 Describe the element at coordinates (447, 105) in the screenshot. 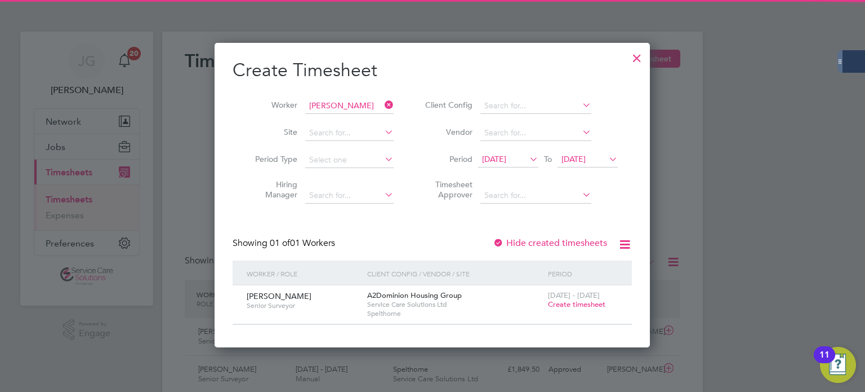

I see `label: Client Config` at that location.